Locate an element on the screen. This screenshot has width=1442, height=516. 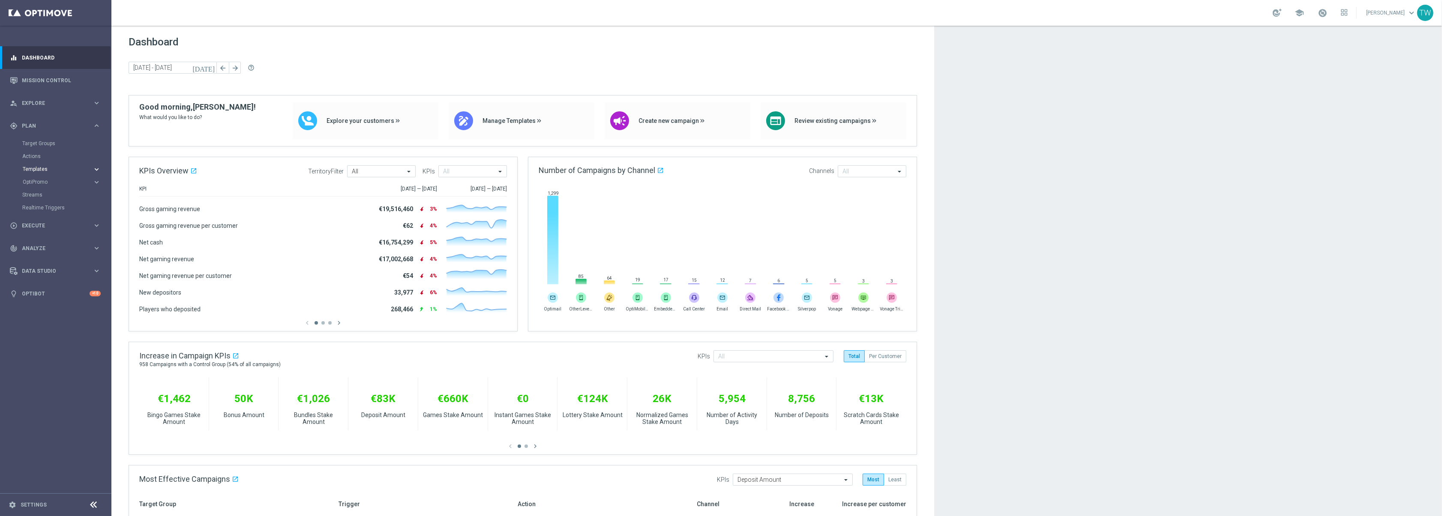
div: Explore is located at coordinates (51, 103).